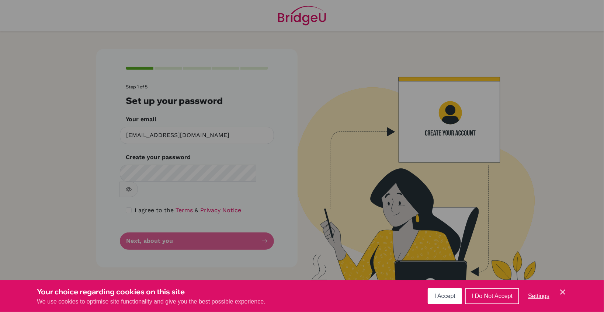 The height and width of the screenshot is (312, 604). I want to click on button: I Accept, so click(445, 296).